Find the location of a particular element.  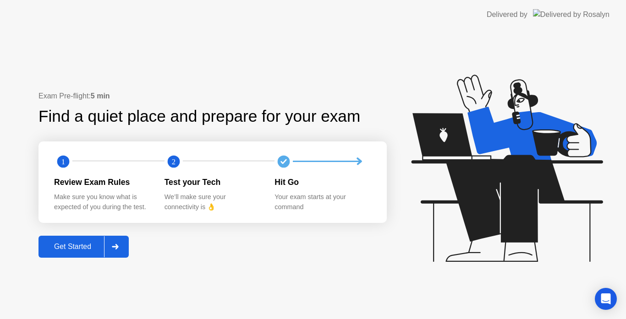

div: Review Exam Rules is located at coordinates (102, 182).